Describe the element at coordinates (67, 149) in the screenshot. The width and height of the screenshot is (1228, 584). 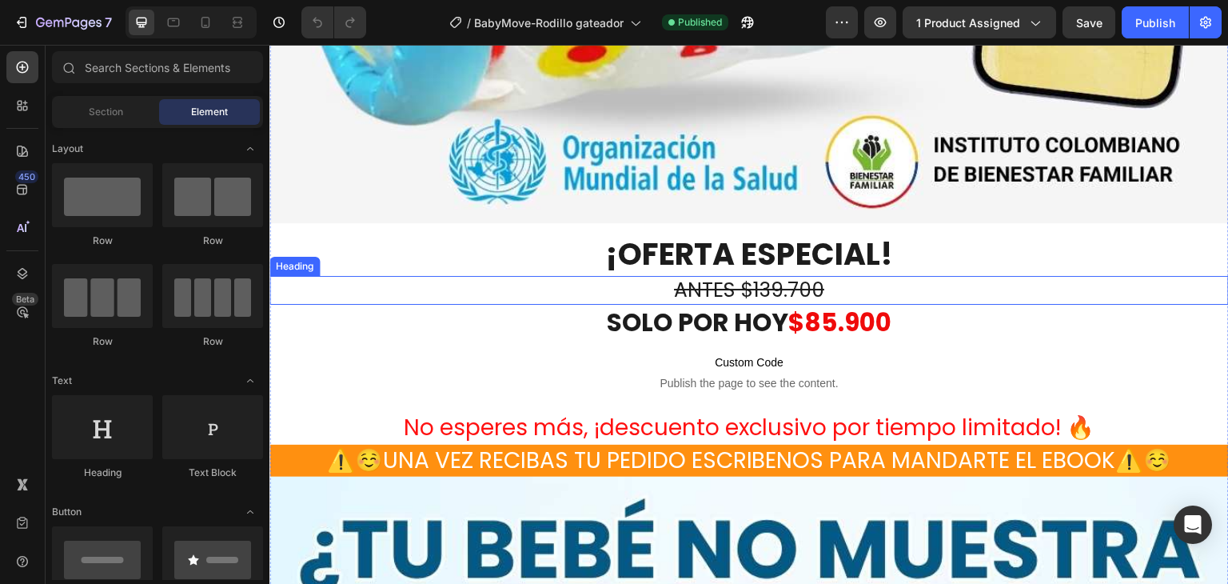
I see `span: Layout` at that location.